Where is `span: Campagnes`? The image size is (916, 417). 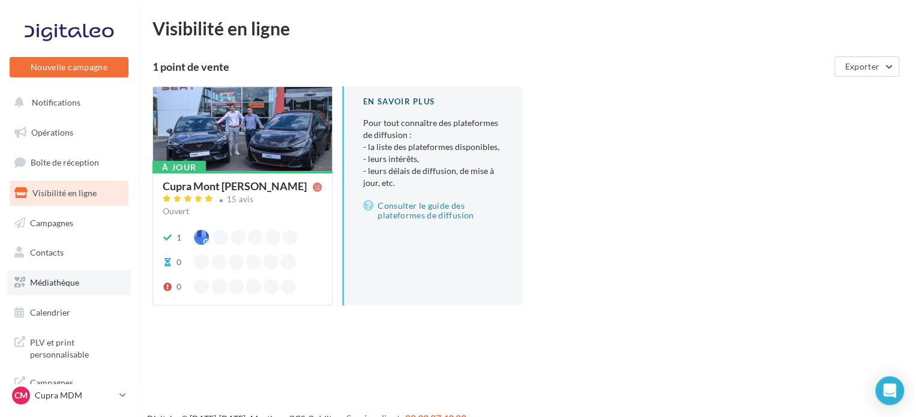
span: Campagnes is located at coordinates (52, 222).